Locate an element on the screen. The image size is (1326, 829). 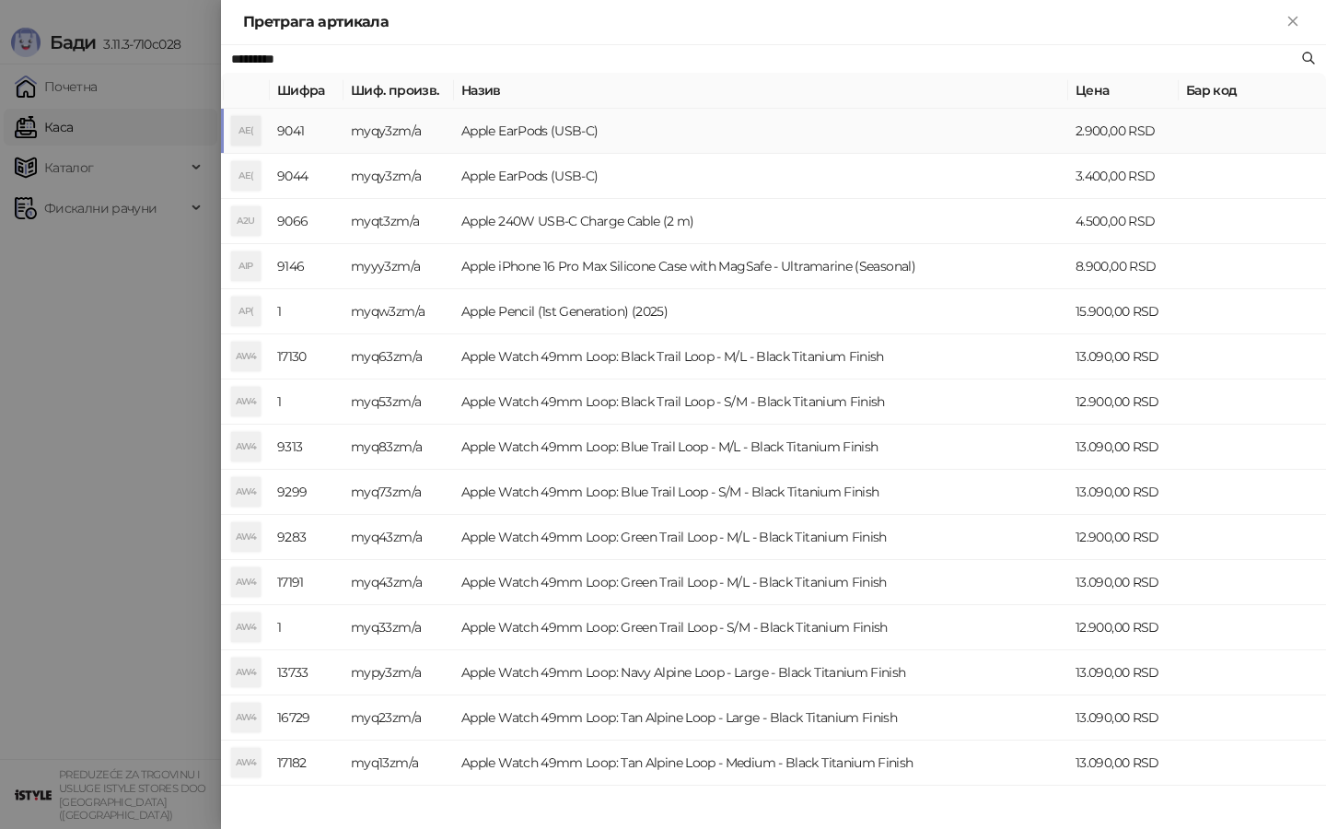
td: myq23zm/a is located at coordinates (399, 717).